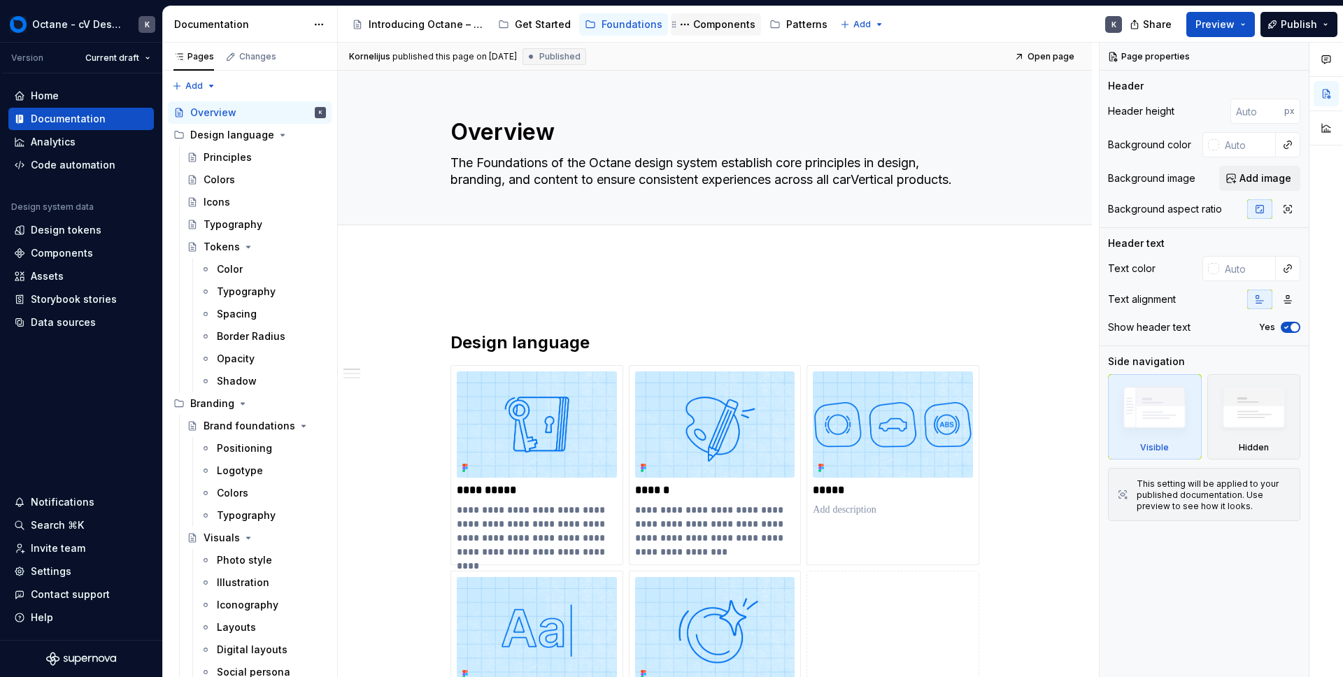 This screenshot has width=1343, height=677. What do you see at coordinates (256, 157) in the screenshot?
I see `a: Principles` at bounding box center [256, 157].